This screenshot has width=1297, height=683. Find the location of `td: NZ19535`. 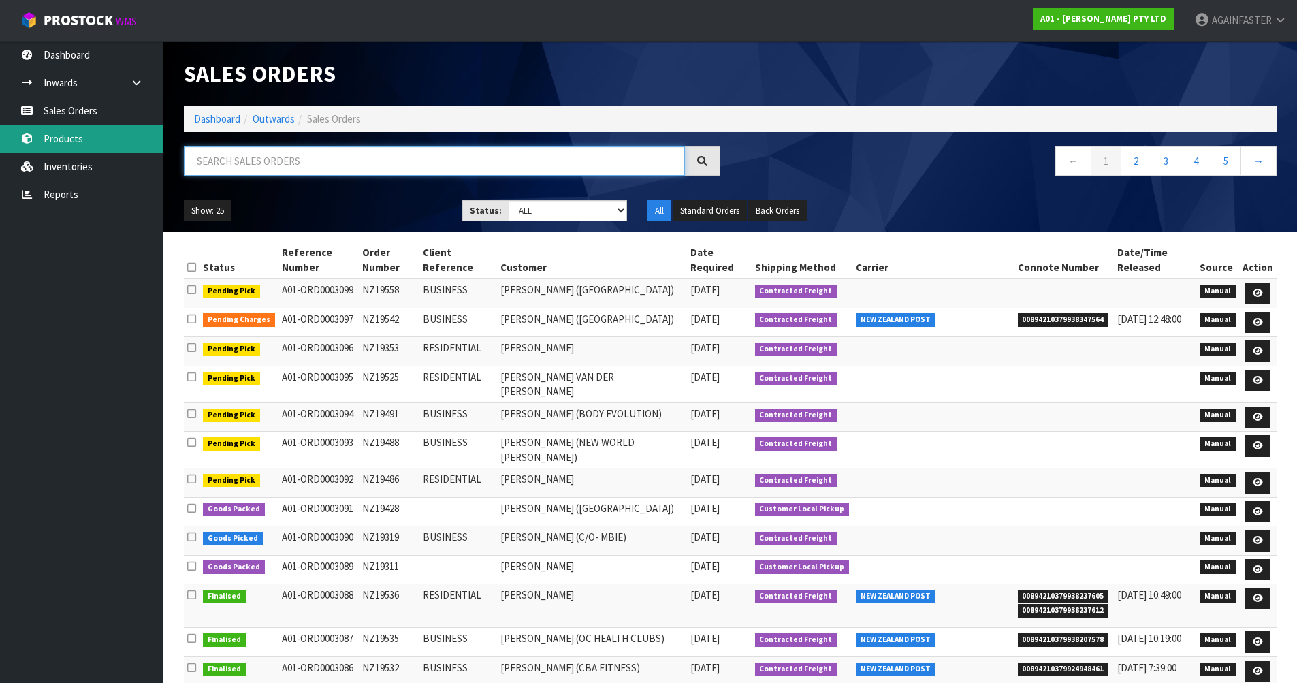

td: NZ19535 is located at coordinates (389, 642).